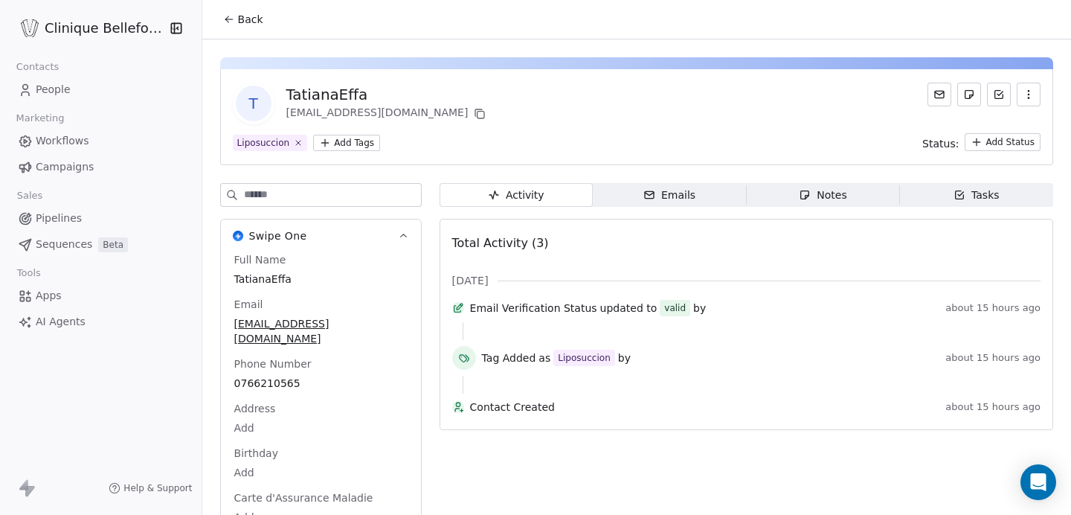 This screenshot has width=1071, height=515. I want to click on span: as, so click(544, 358).